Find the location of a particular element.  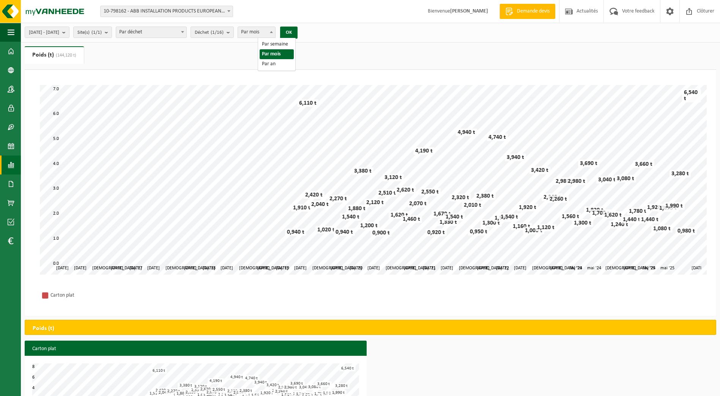

div: 0,900 t is located at coordinates (381, 233).